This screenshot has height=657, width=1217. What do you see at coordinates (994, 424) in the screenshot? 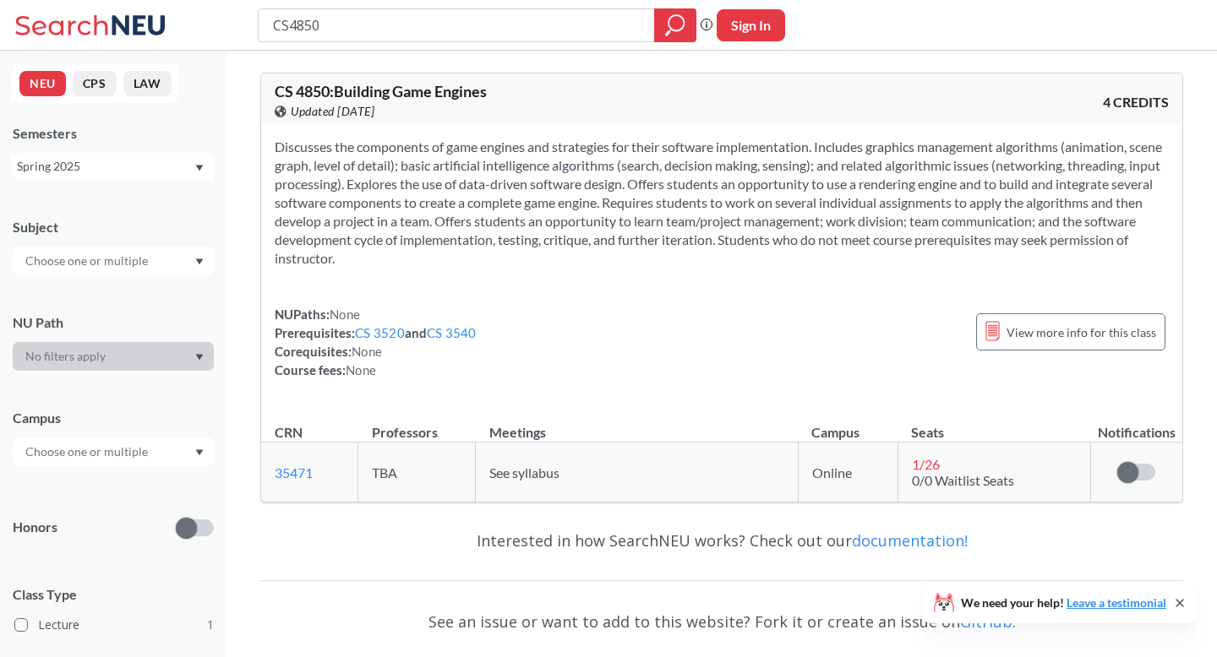
I see `th: Seats` at bounding box center [994, 424].